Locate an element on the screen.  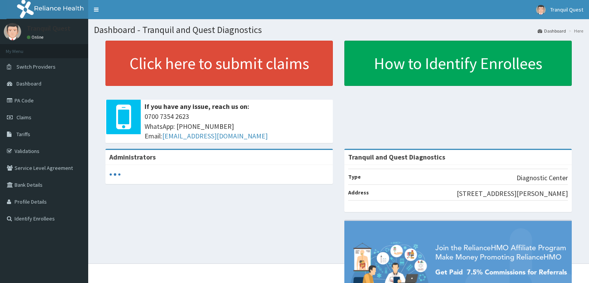
b: If you have any issue, reach us on: is located at coordinates (197, 106).